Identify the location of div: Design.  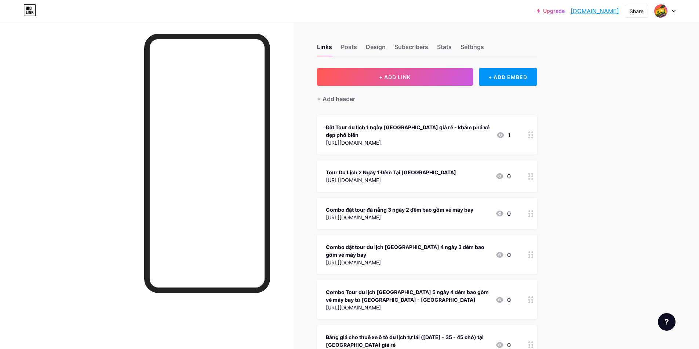
(375, 49).